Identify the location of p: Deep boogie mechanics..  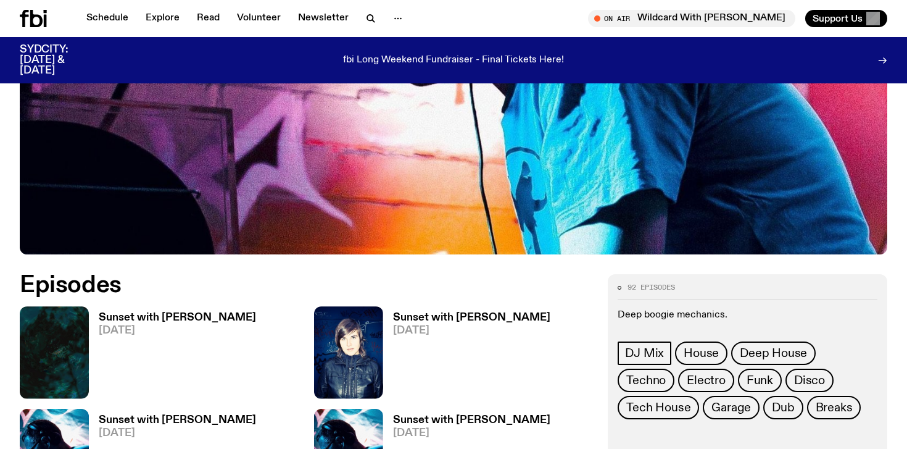
(747, 315).